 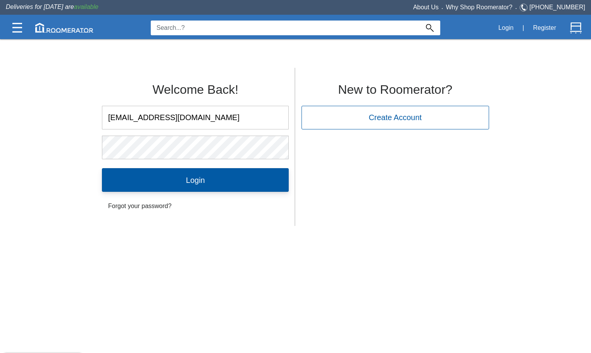 I want to click on button: Login, so click(x=506, y=28).